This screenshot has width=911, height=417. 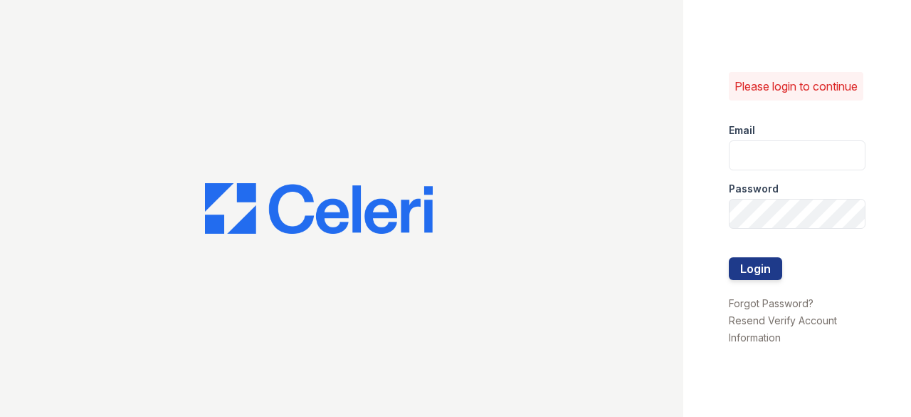 What do you see at coordinates (783, 328) in the screenshot?
I see `a: Resend Verify Account Information` at bounding box center [783, 328].